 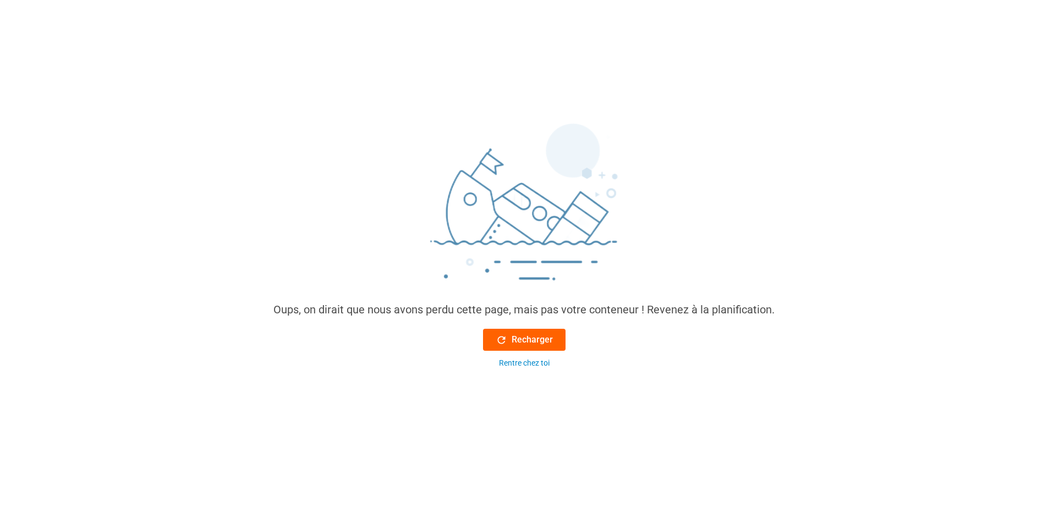 What do you see at coordinates (524, 340) in the screenshot?
I see `button: Recharger` at bounding box center [524, 340].